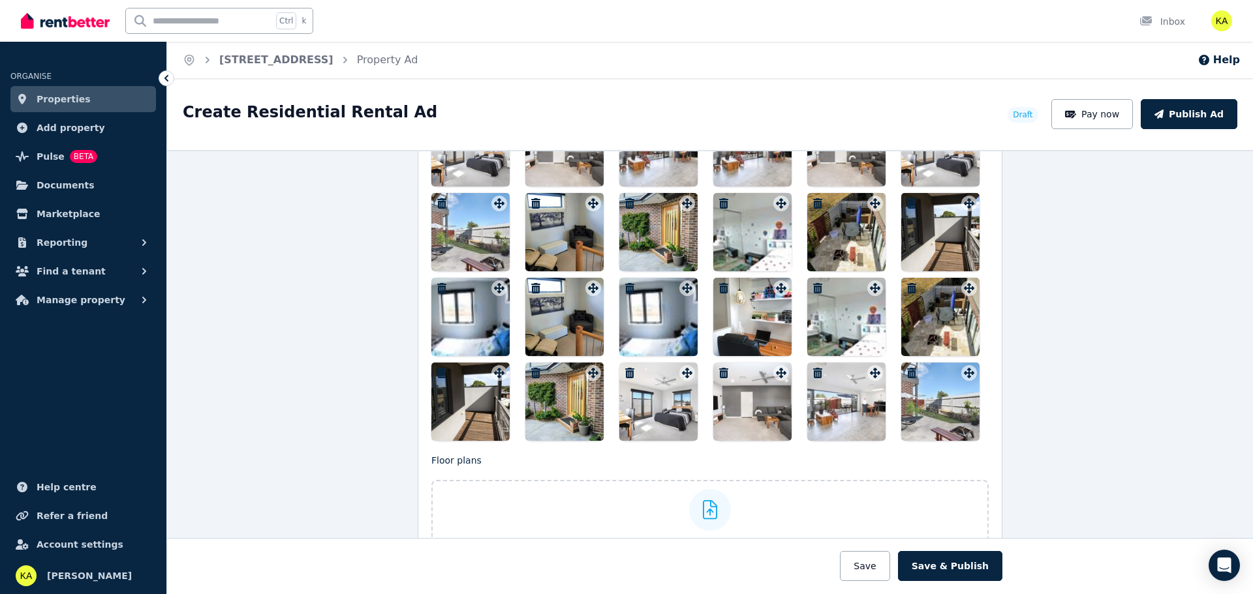  What do you see at coordinates (67, 487) in the screenshot?
I see `span: Help centre` at bounding box center [67, 487].